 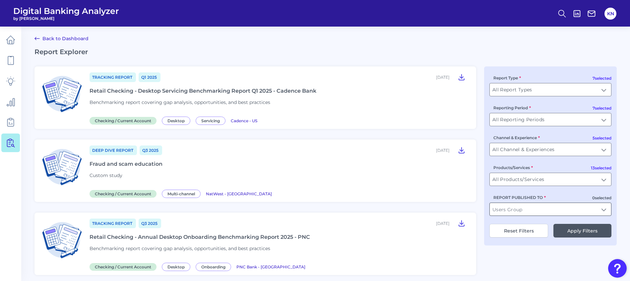 What do you see at coordinates (215, 266) in the screenshot?
I see `a: Onboarding` at bounding box center [215, 266].